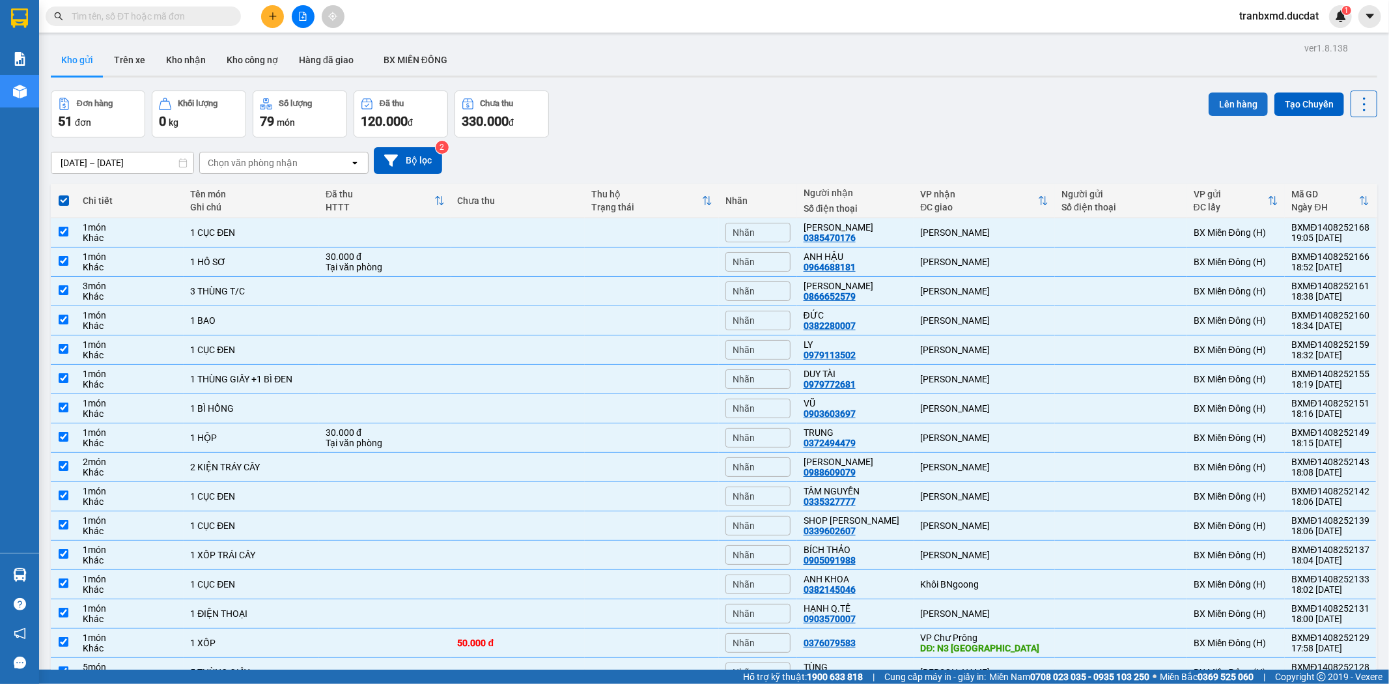 The image size is (1389, 684). Describe the element at coordinates (855, 520) in the screenshot. I see `div: SHOP SAM` at that location.